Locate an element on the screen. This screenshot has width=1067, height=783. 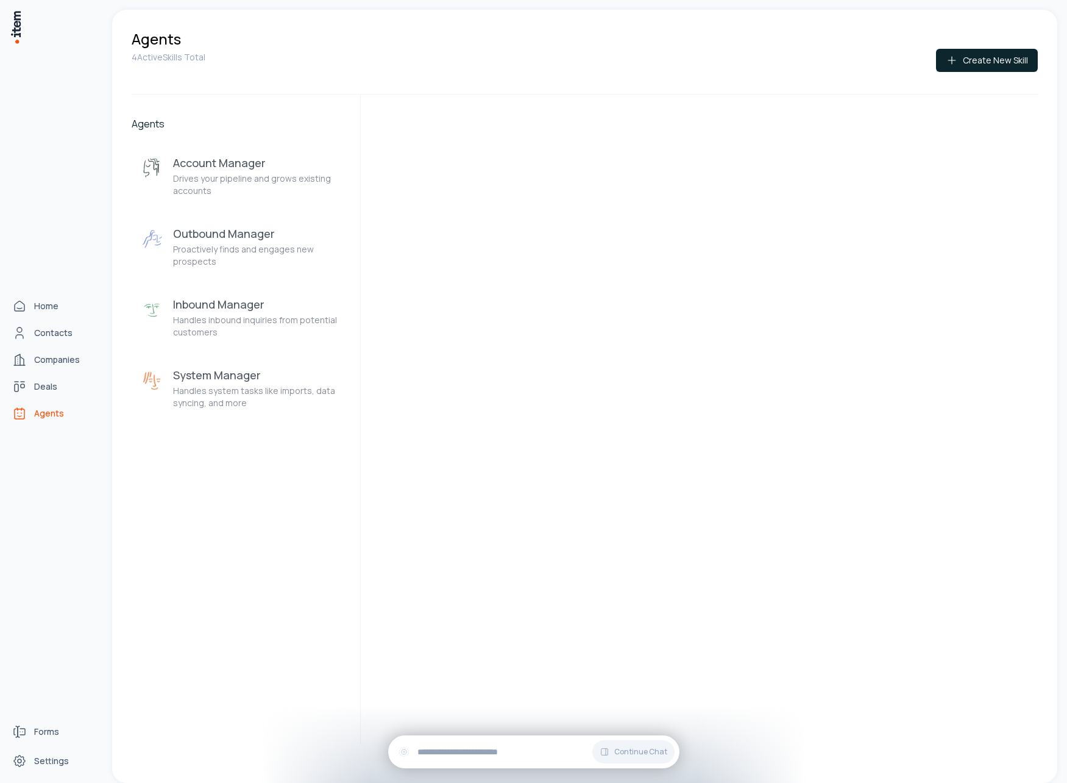
div: Continue Chat is located at coordinates (534, 752).